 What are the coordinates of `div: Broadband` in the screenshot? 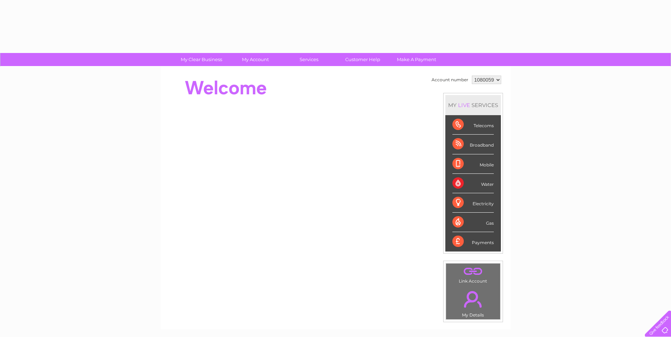 It's located at (473, 144).